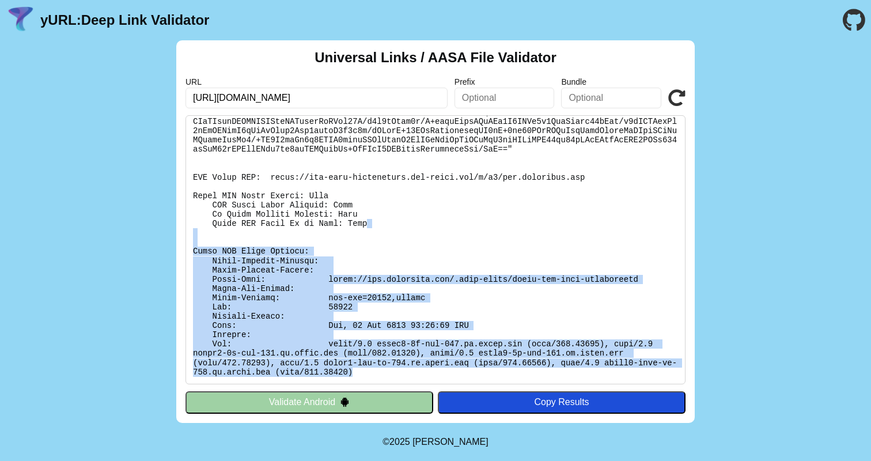 The width and height of the screenshot is (871, 461). Describe the element at coordinates (505, 82) in the screenshot. I see `label: Prefix` at that location.